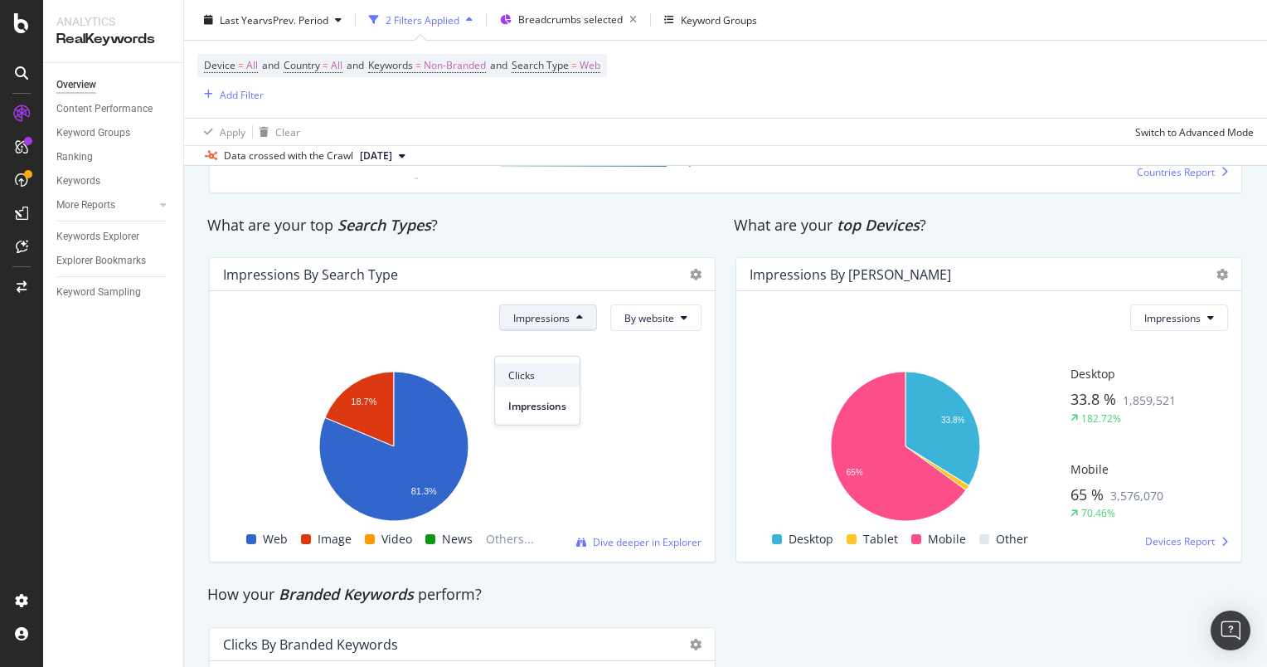  Describe the element at coordinates (363, 400) in the screenshot. I see `text: 18.7%` at that location.